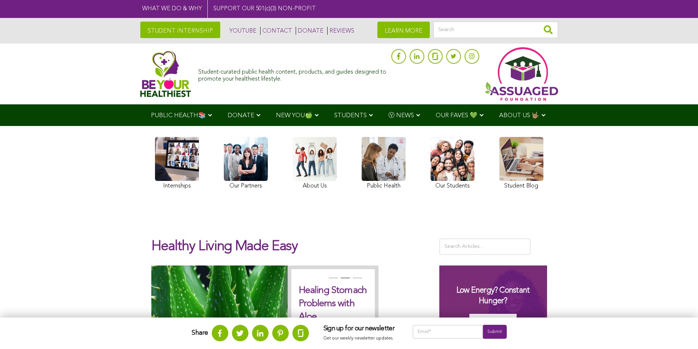 This screenshot has height=349, width=698. What do you see at coordinates (180, 30) in the screenshot?
I see `a: STUDENT INTERNSHIP` at bounding box center [180, 30].